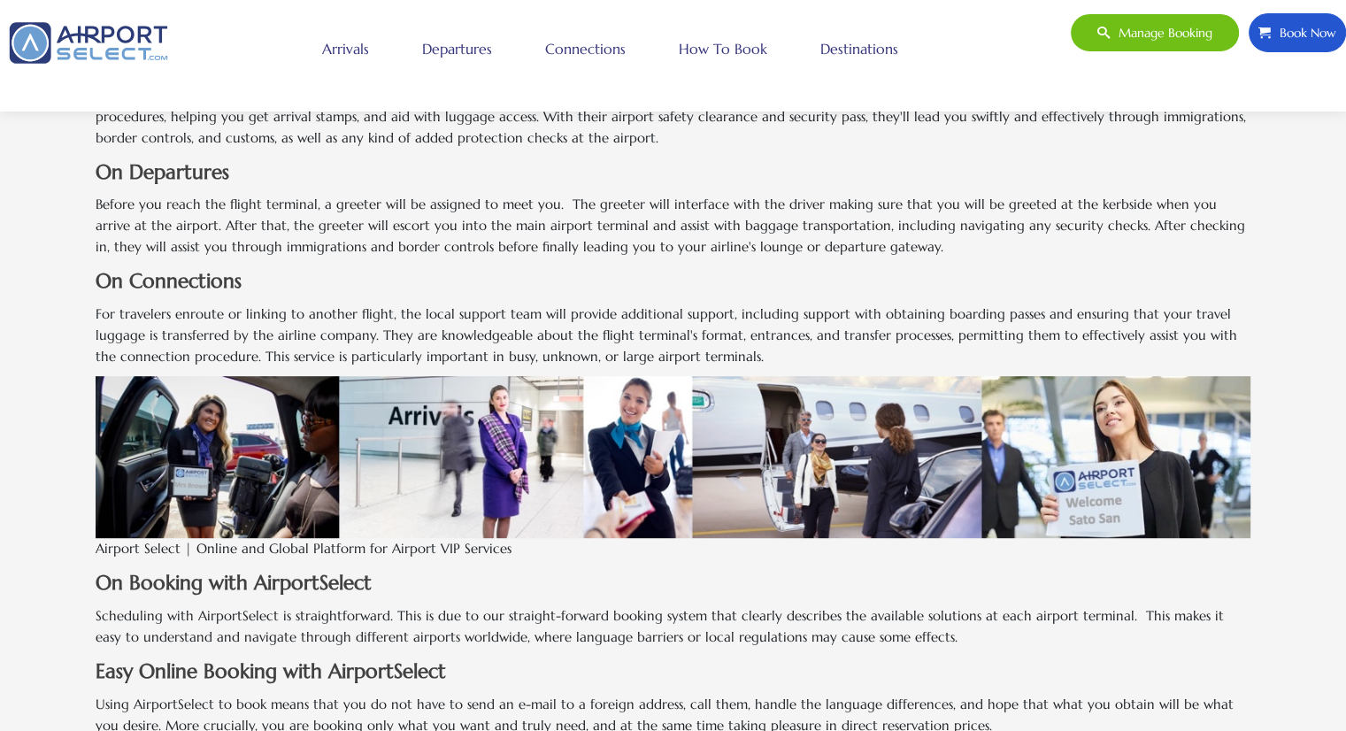  What do you see at coordinates (723, 49) in the screenshot?
I see `a: How to book` at bounding box center [723, 49].